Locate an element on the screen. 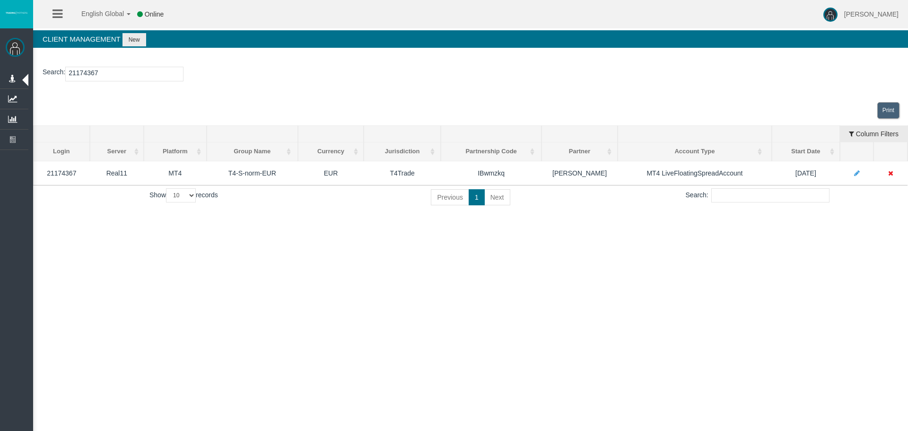 Image resolution: width=908 pixels, height=431 pixels. label: Search: is located at coordinates (757, 195).